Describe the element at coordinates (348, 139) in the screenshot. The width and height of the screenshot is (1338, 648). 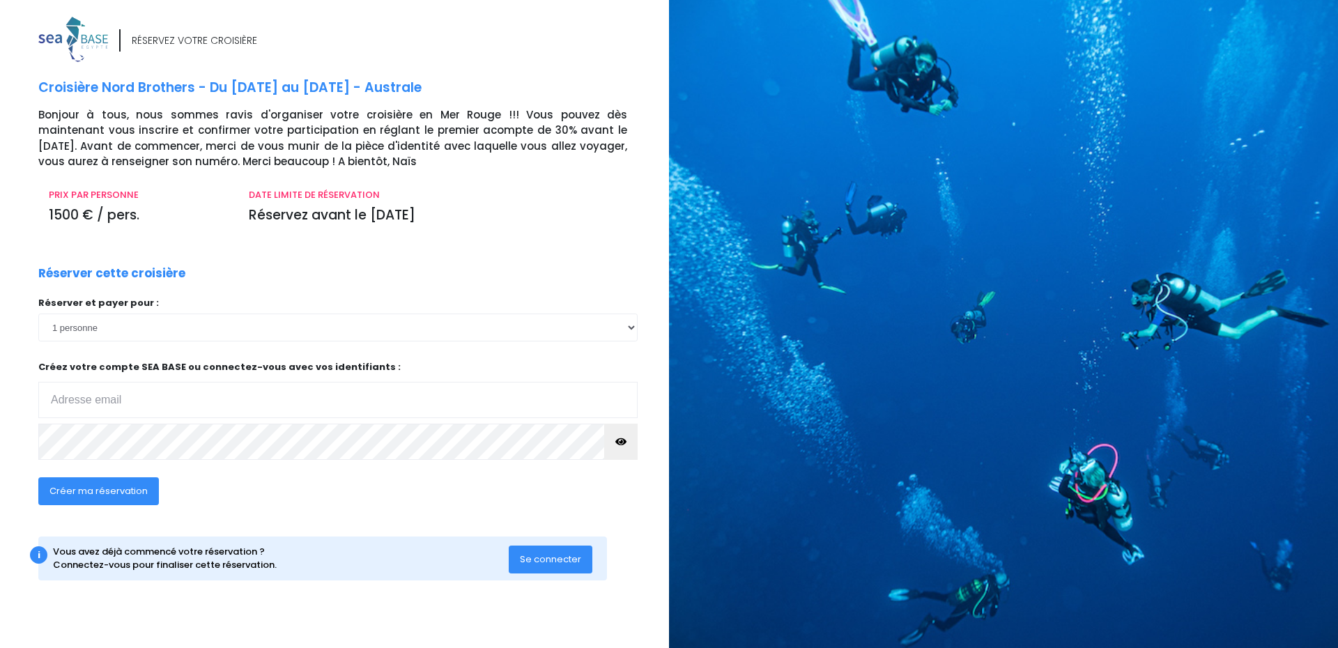
I see `p: Bonjour à tous, nous sommes ravis d'organiser votre croisière en Mer Rouge !!! Vous pouvez dès ma...` at that location.